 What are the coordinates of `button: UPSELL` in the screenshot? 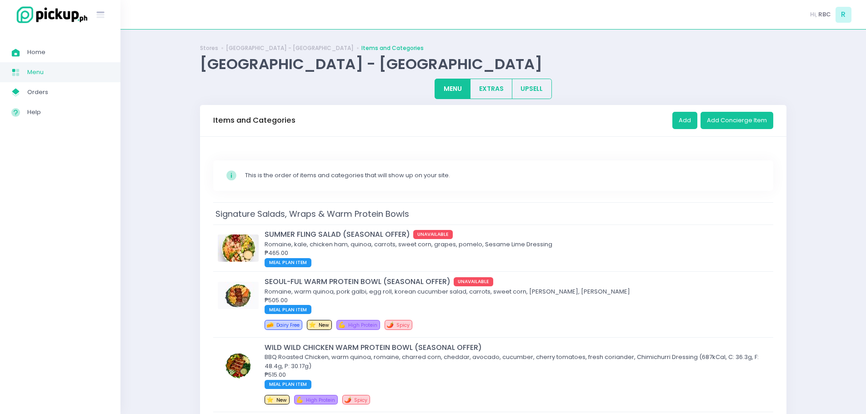 It's located at (532, 89).